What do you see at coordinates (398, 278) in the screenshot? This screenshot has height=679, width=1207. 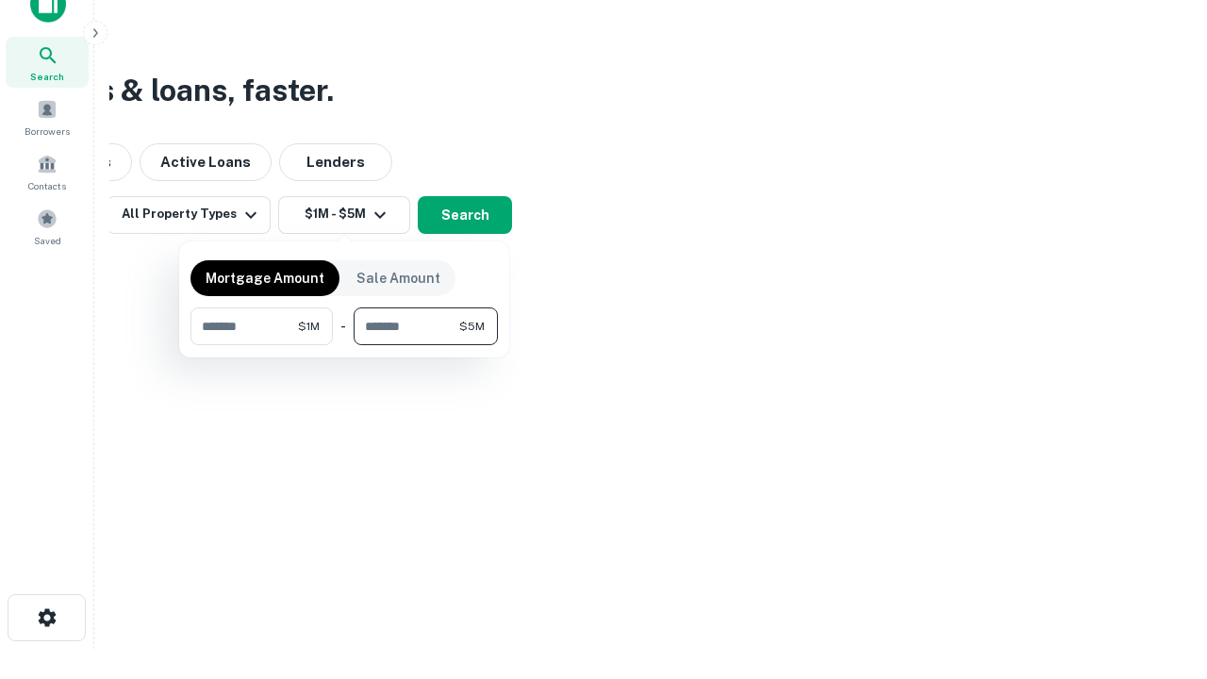 I see `p: Sale Amount` at bounding box center [398, 278].